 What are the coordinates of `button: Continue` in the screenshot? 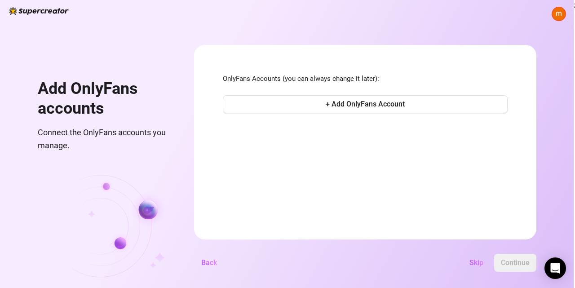 It's located at (515, 263).